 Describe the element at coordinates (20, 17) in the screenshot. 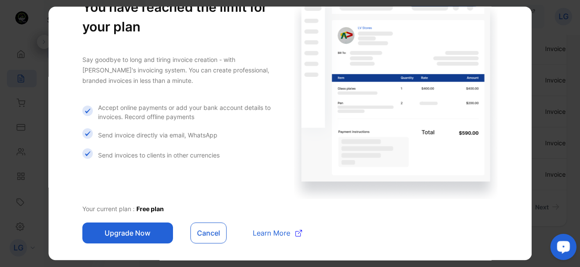

I see `button: Open LiveChat chat widget` at that location.